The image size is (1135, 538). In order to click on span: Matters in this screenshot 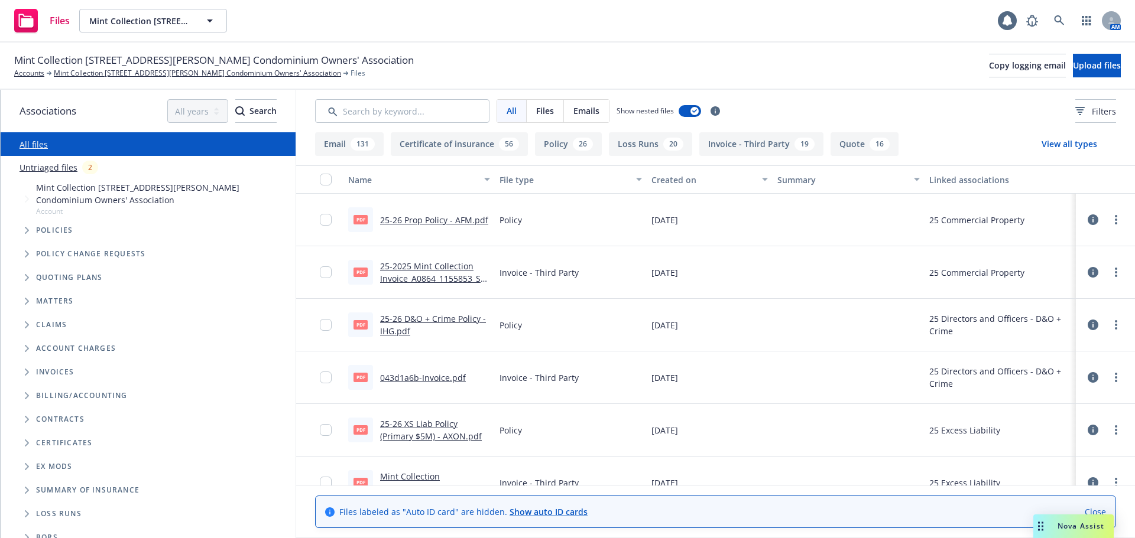, I will do `click(54, 301)`.